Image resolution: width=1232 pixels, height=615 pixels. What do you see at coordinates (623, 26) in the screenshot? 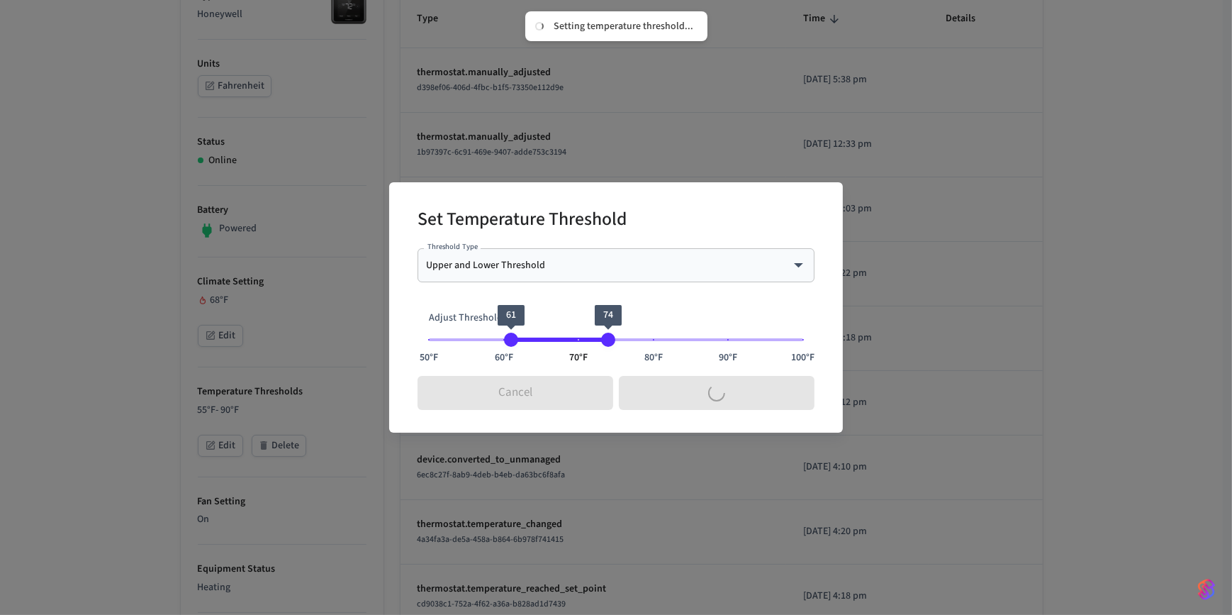
I see `div: Setting temperature threshold...` at bounding box center [623, 26].